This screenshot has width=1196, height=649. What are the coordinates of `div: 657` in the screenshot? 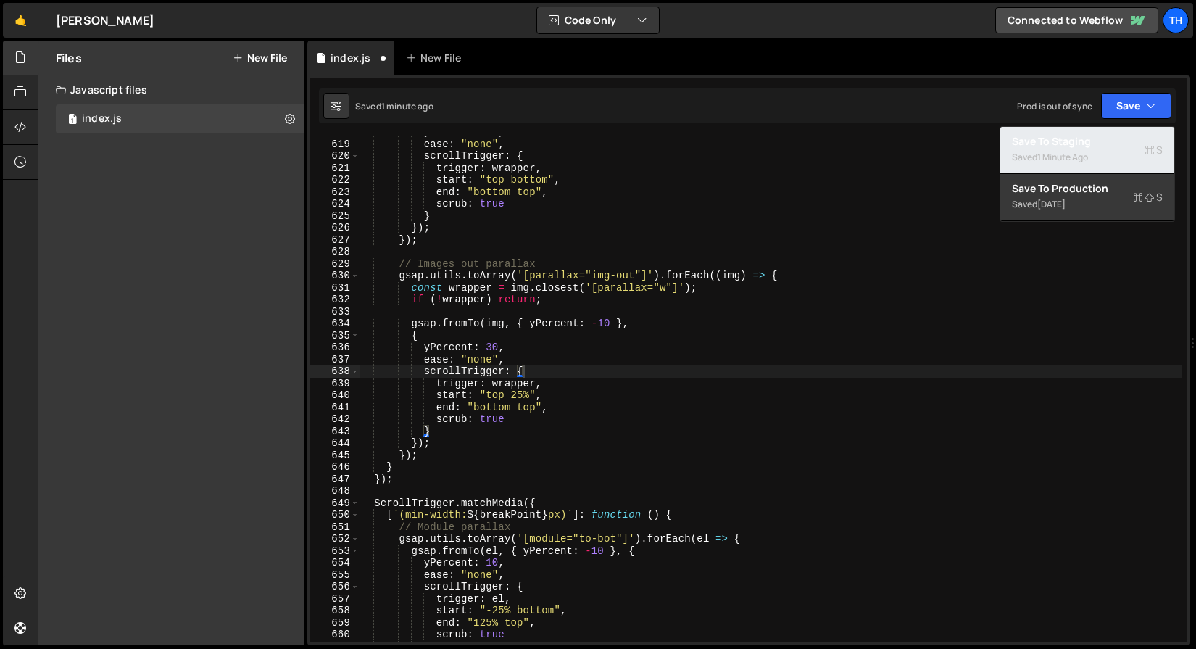 It's located at (335, 599).